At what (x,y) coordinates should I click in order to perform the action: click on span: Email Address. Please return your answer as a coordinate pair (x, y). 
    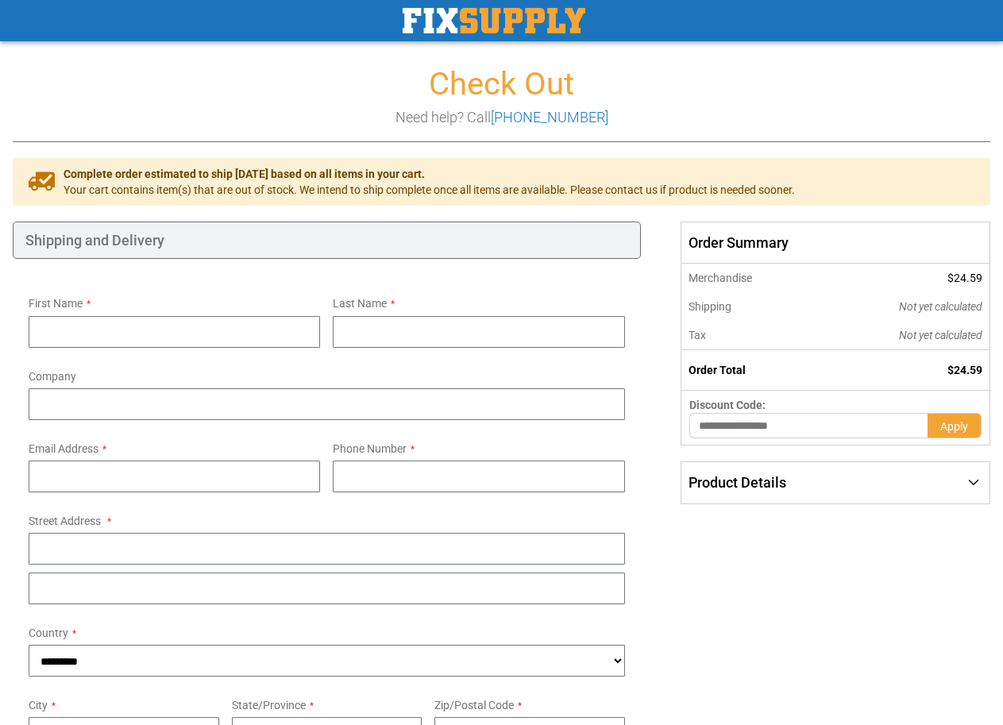
    Looking at the image, I should click on (64, 449).